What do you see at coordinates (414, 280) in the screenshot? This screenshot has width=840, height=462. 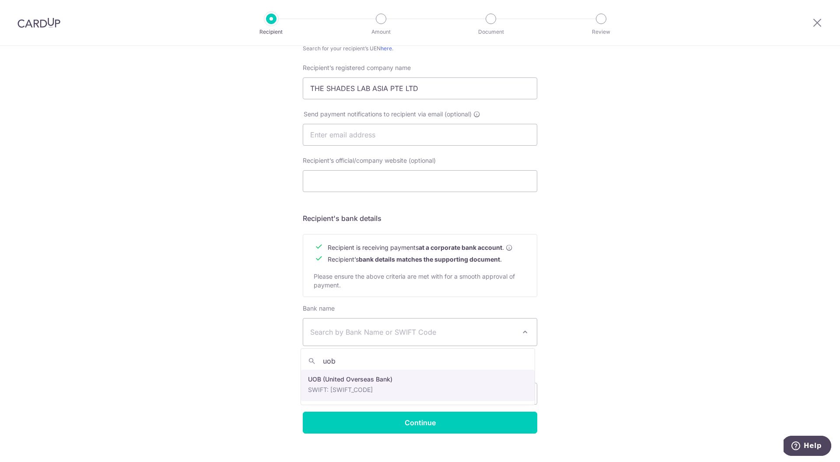 I see `span: Please ensure the above criteria are met with for a smooth approval of payment.` at bounding box center [414, 280].